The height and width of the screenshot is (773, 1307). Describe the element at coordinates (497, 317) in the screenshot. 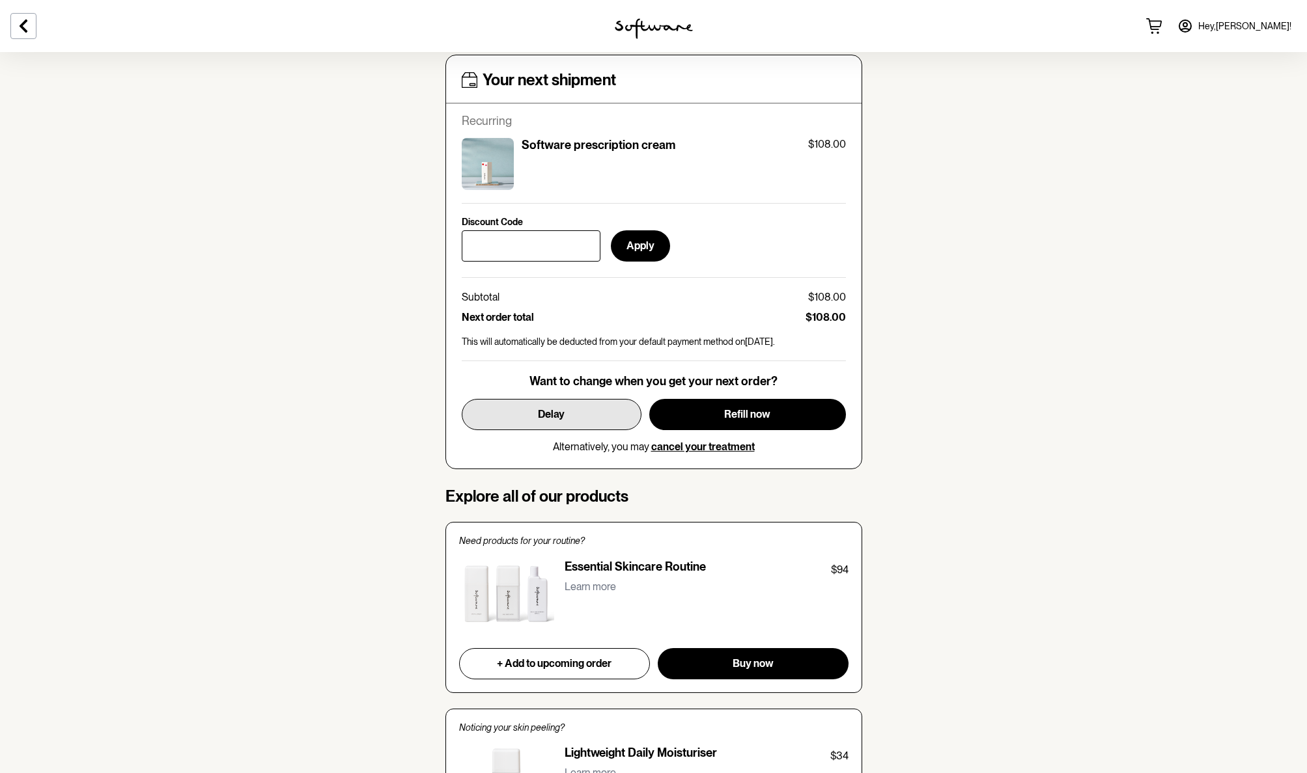

I see `p: Next order total` at that location.